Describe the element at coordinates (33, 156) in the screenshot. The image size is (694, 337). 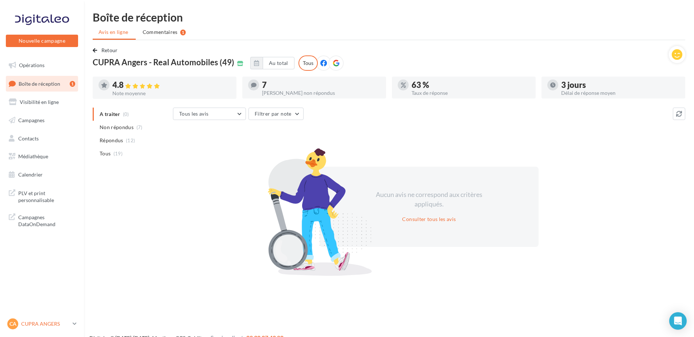
I see `span: Médiathèque` at that location.